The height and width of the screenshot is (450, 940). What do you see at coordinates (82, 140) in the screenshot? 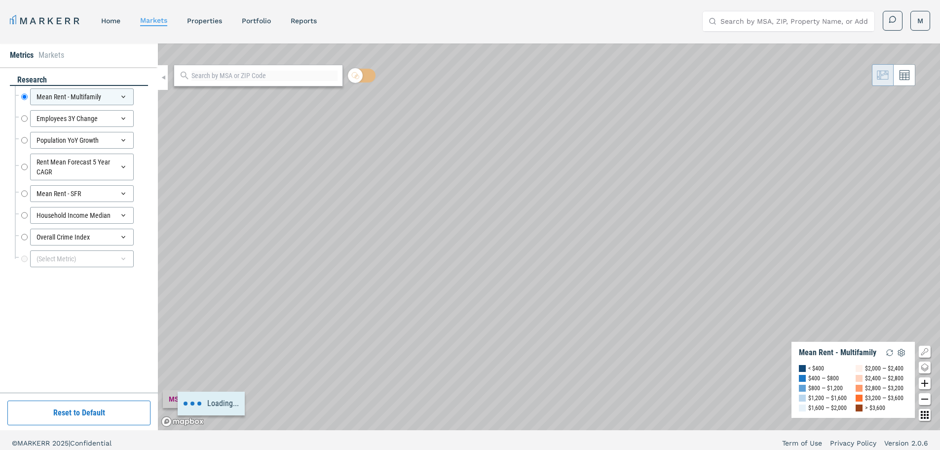
I see `div: Population YoY Growth` at bounding box center [82, 140].